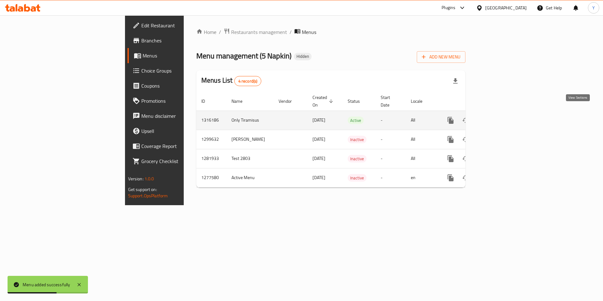 This screenshot has width=603, height=301. I want to click on span: Edit Restaurant, so click(181, 25).